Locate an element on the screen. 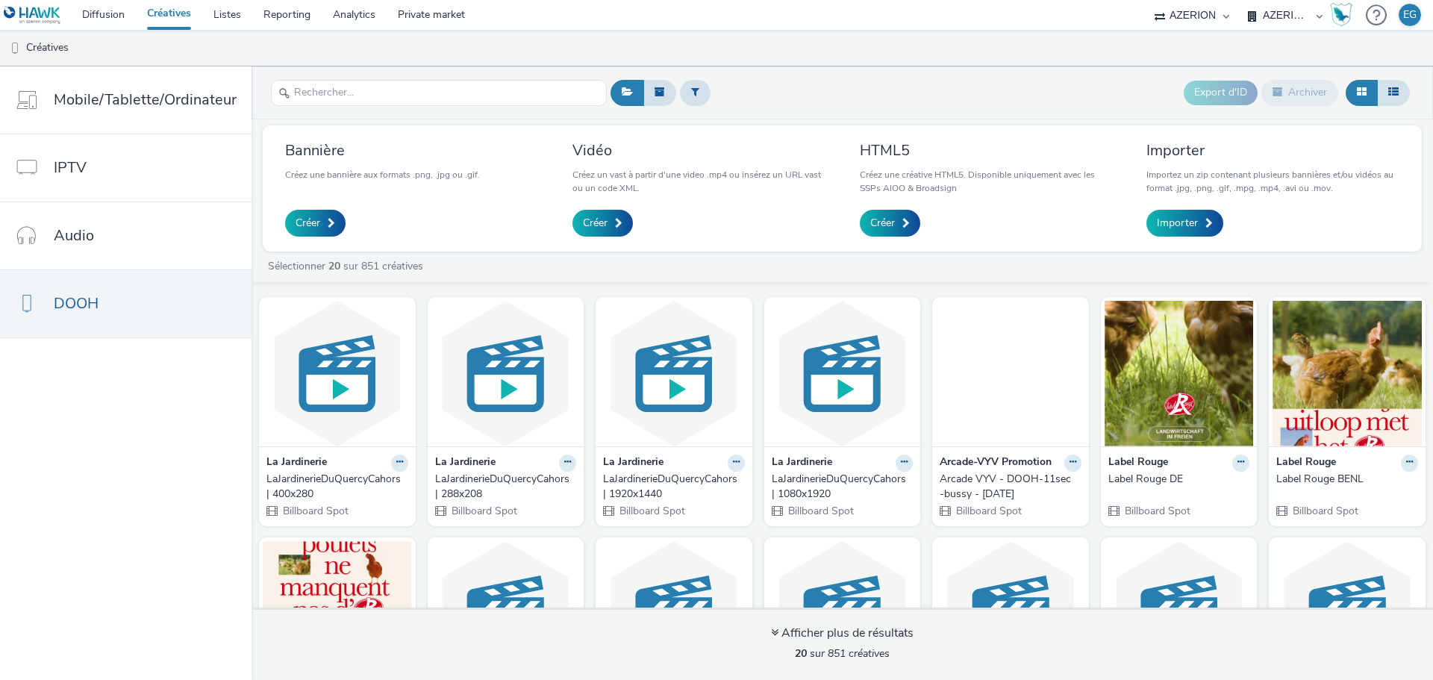 The width and height of the screenshot is (1433, 680). span: Audio is located at coordinates (74, 235).